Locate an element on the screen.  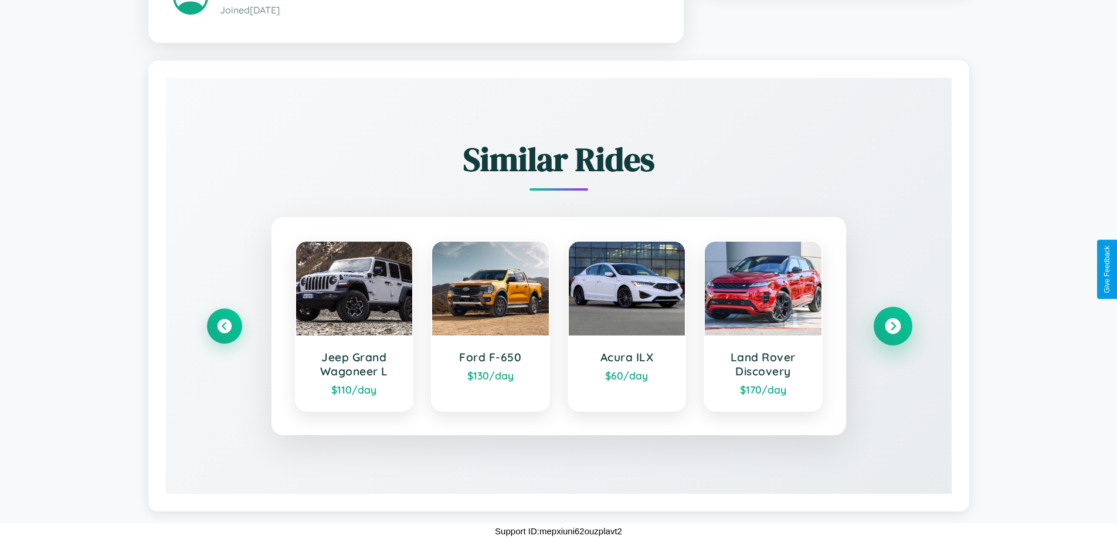
div: Give Feedback is located at coordinates (1107, 269).